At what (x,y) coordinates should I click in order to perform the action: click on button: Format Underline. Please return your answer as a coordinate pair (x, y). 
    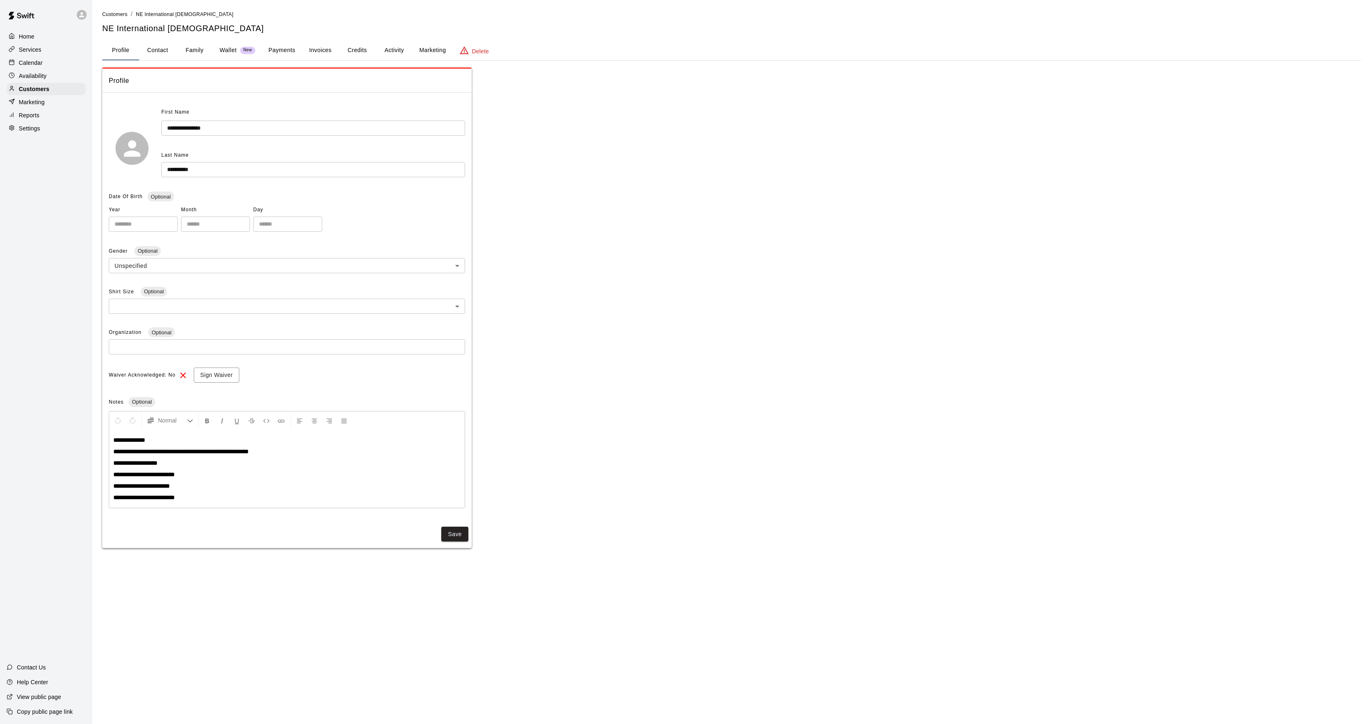
    Looking at the image, I should click on (237, 421).